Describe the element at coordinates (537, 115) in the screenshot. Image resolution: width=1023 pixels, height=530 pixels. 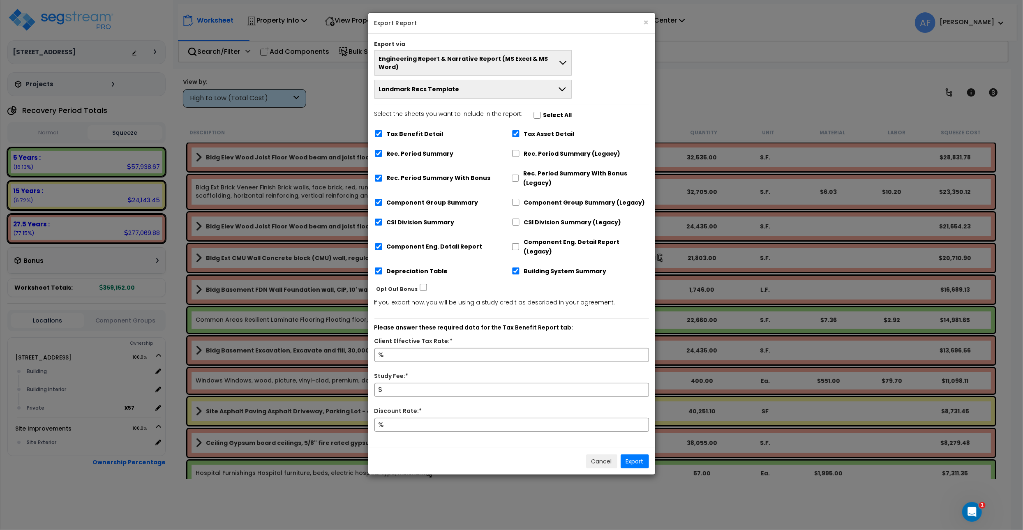
I see `input: Select the sheets you want to include in the report:Select All` at that location.